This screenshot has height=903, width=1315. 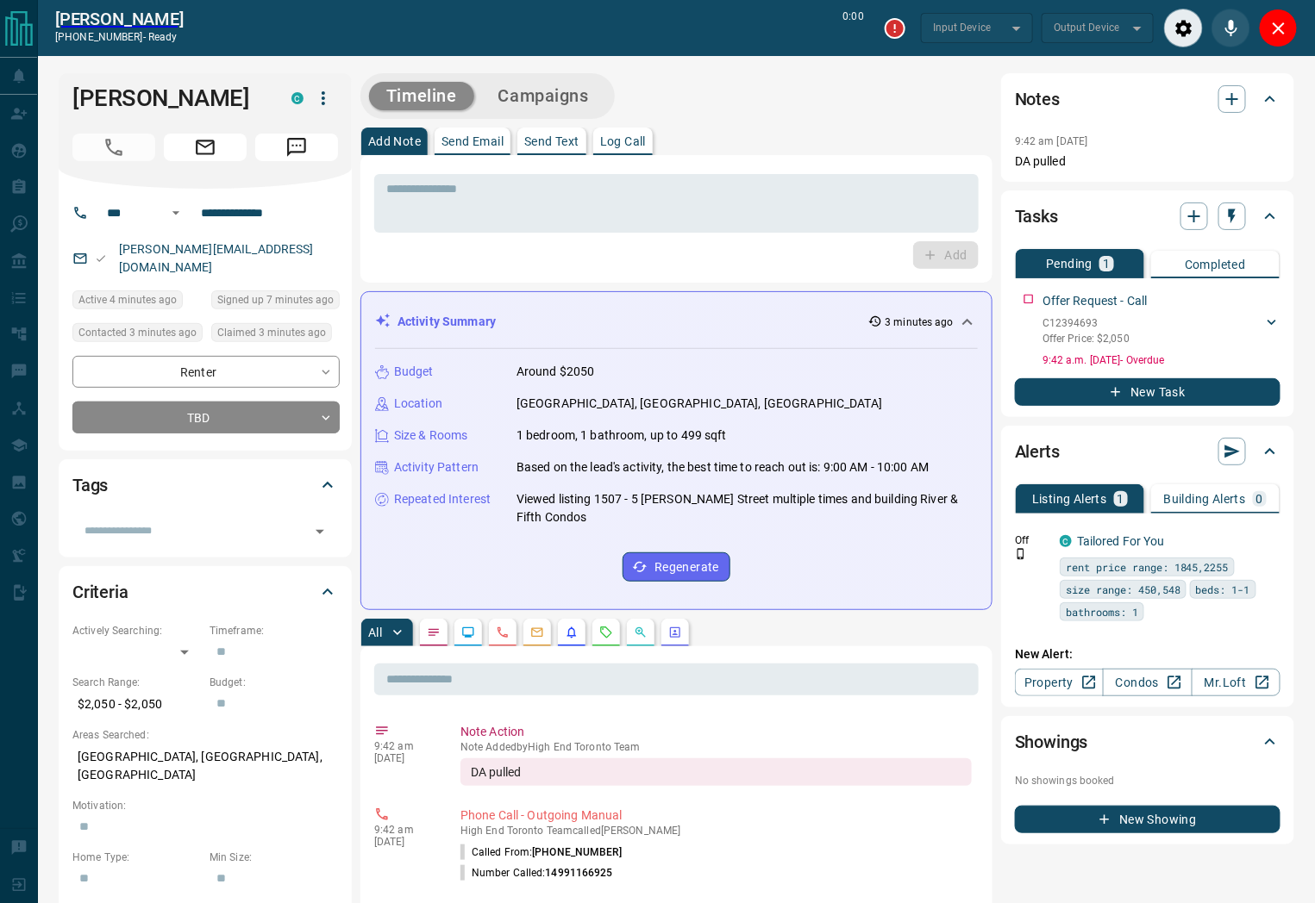 I want to click on p: Note Added by High End Toronto Team, so click(x=716, y=747).